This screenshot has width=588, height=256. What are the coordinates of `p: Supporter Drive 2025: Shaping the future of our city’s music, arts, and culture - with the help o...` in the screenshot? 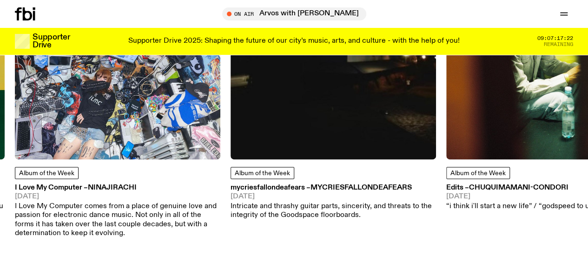 It's located at (294, 41).